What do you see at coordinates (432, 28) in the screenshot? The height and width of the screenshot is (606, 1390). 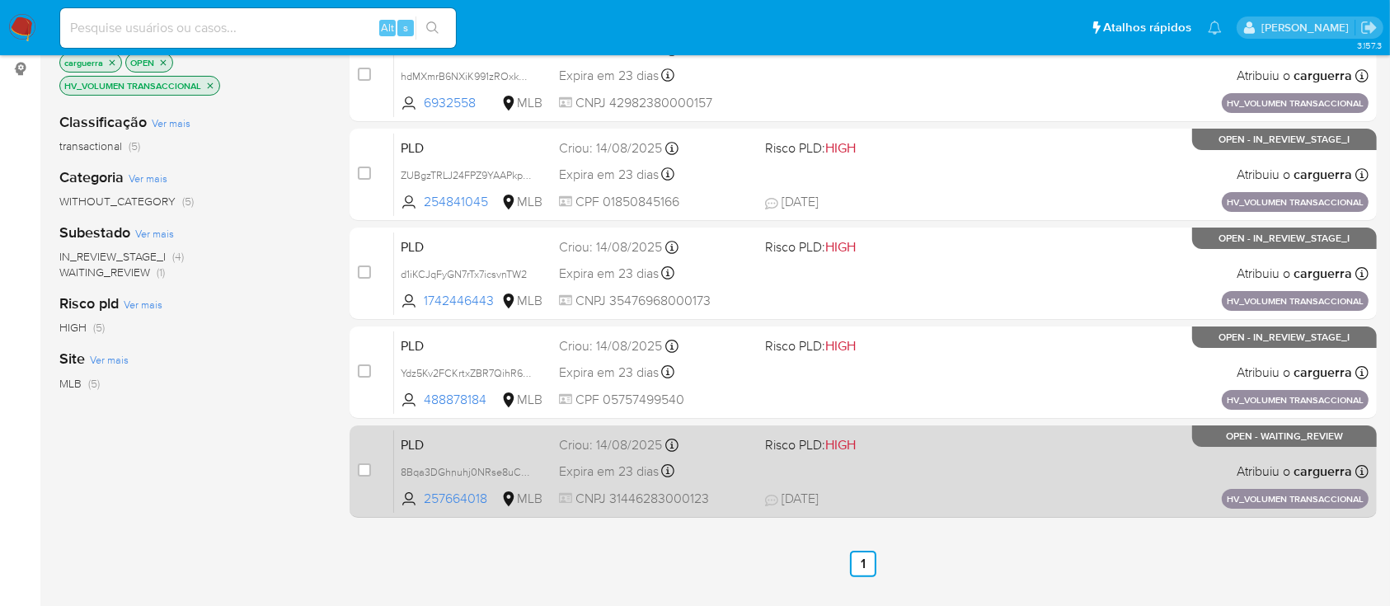 I see `button: search-icon` at bounding box center [432, 28].